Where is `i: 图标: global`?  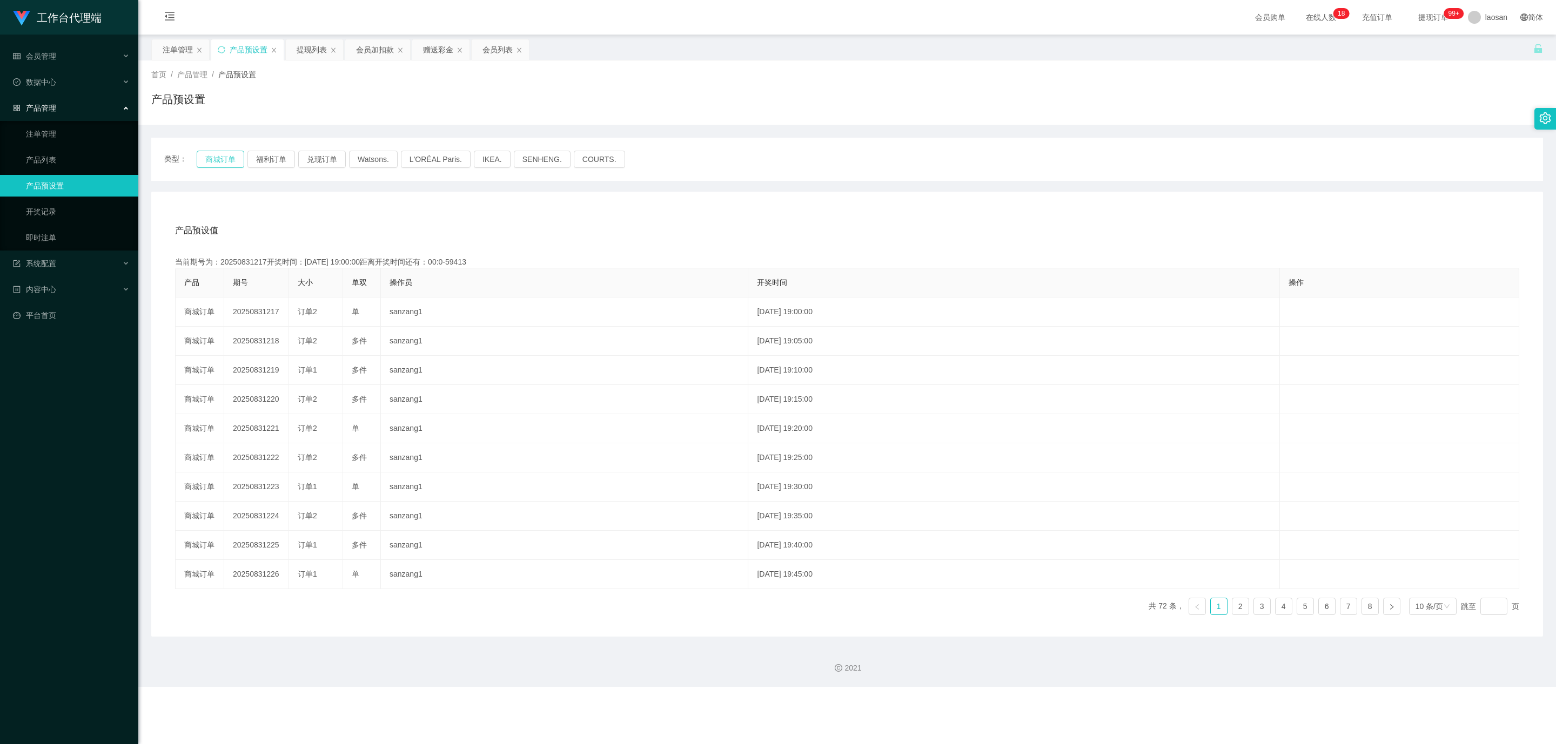
i: 图标: global is located at coordinates (1524, 17).